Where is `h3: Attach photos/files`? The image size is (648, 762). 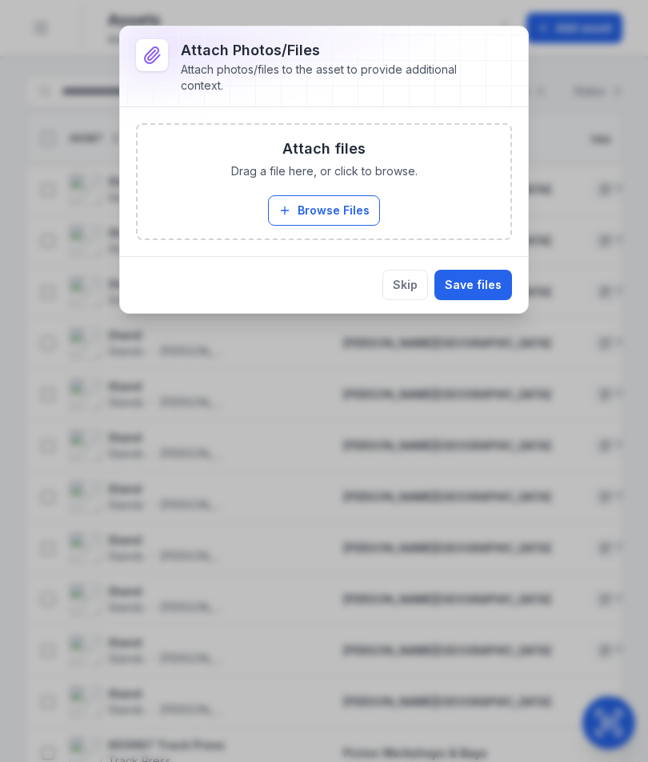 h3: Attach photos/files is located at coordinates (334, 50).